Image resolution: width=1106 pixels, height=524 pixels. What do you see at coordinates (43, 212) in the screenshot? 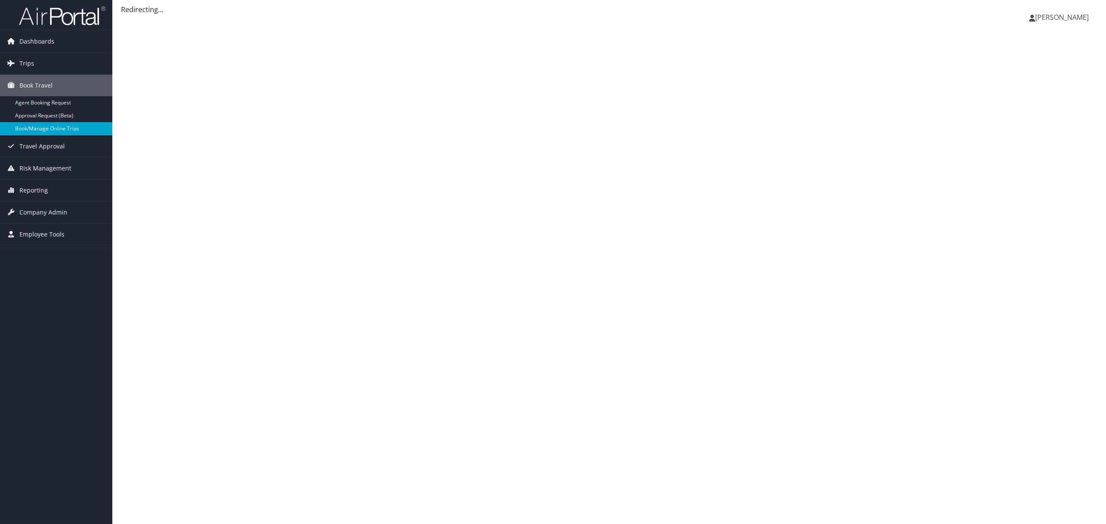
I see `span: Company Admin` at bounding box center [43, 212].